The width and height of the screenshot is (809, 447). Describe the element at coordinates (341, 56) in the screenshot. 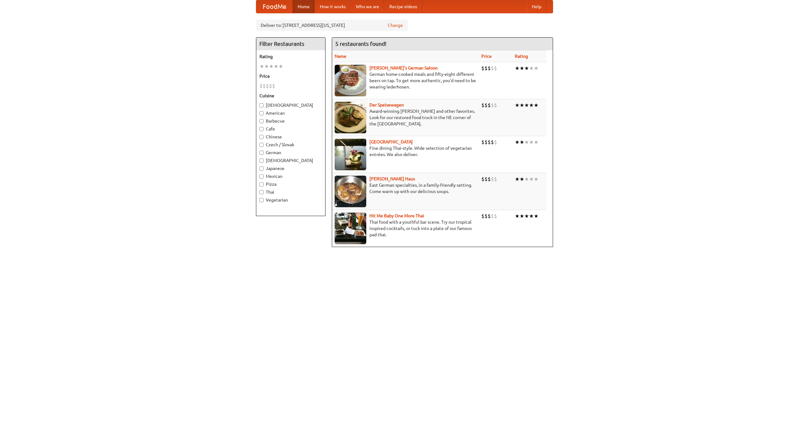

I see `a: Name` at that location.